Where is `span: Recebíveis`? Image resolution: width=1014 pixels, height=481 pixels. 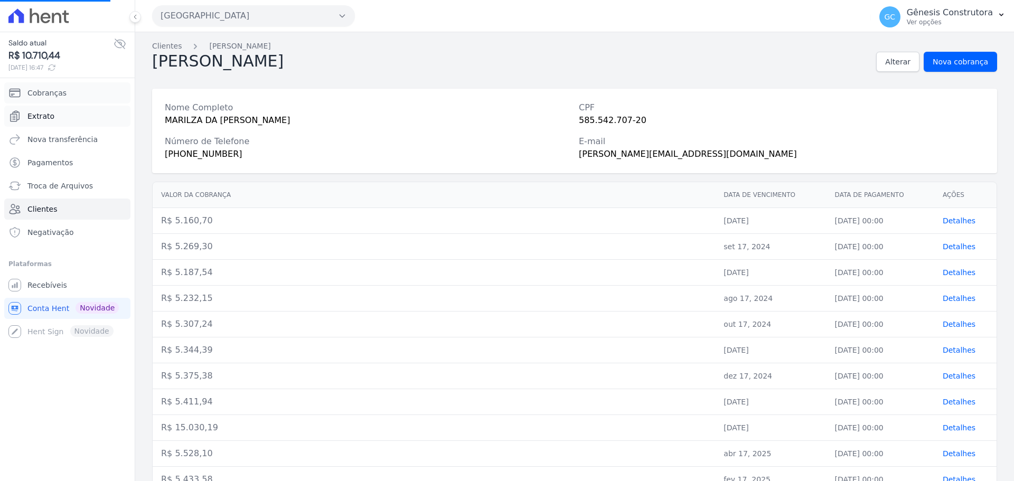
span: Recebíveis is located at coordinates (47, 285).